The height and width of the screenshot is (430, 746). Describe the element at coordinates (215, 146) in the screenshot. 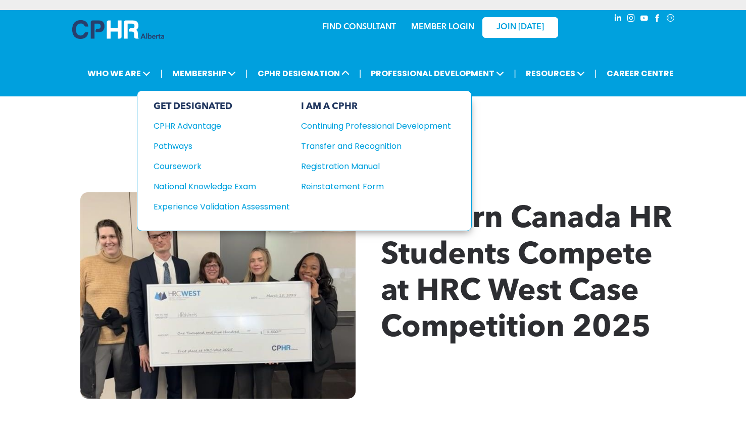

I see `div: Pathways` at that location.